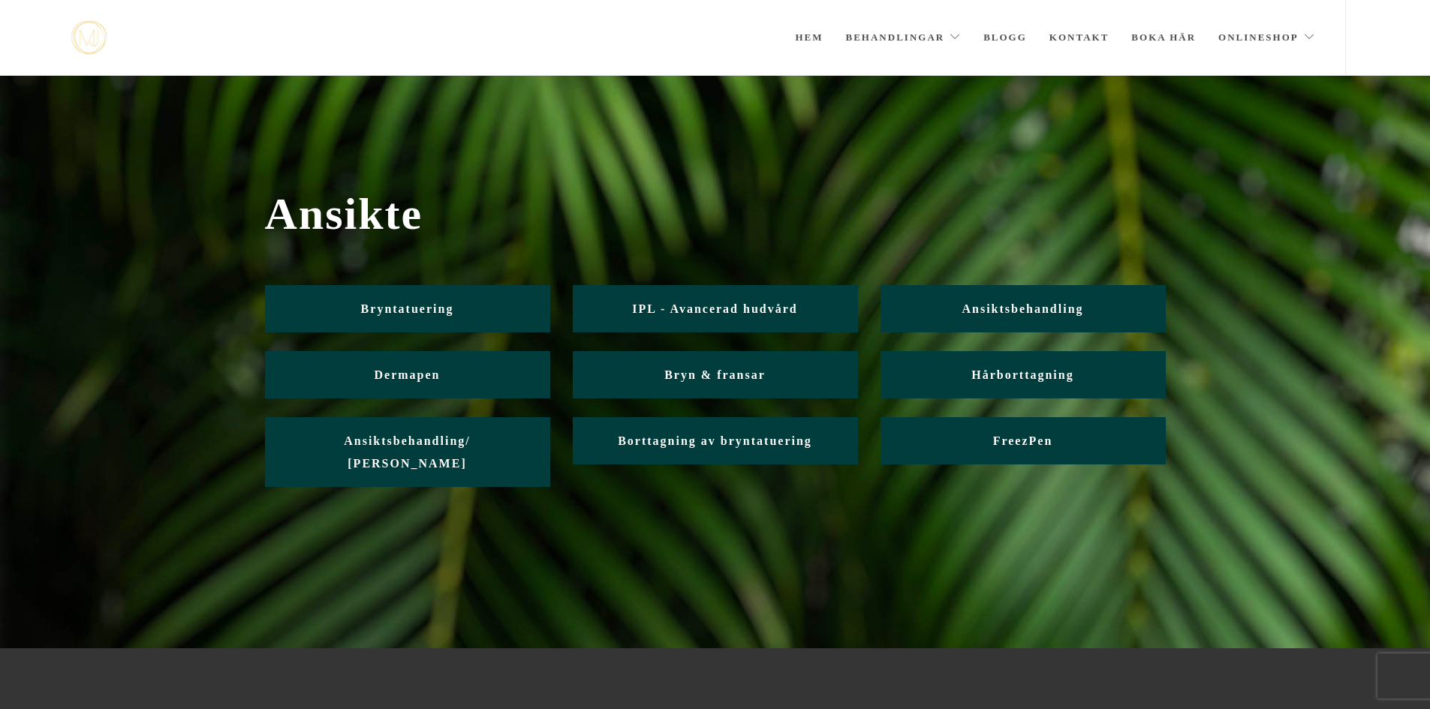 This screenshot has height=709, width=1430. Describe the element at coordinates (1022, 375) in the screenshot. I see `span: Hårborttagning` at that location.